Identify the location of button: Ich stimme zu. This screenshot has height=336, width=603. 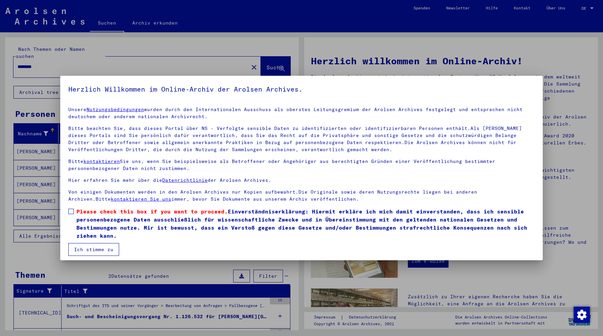
(94, 249).